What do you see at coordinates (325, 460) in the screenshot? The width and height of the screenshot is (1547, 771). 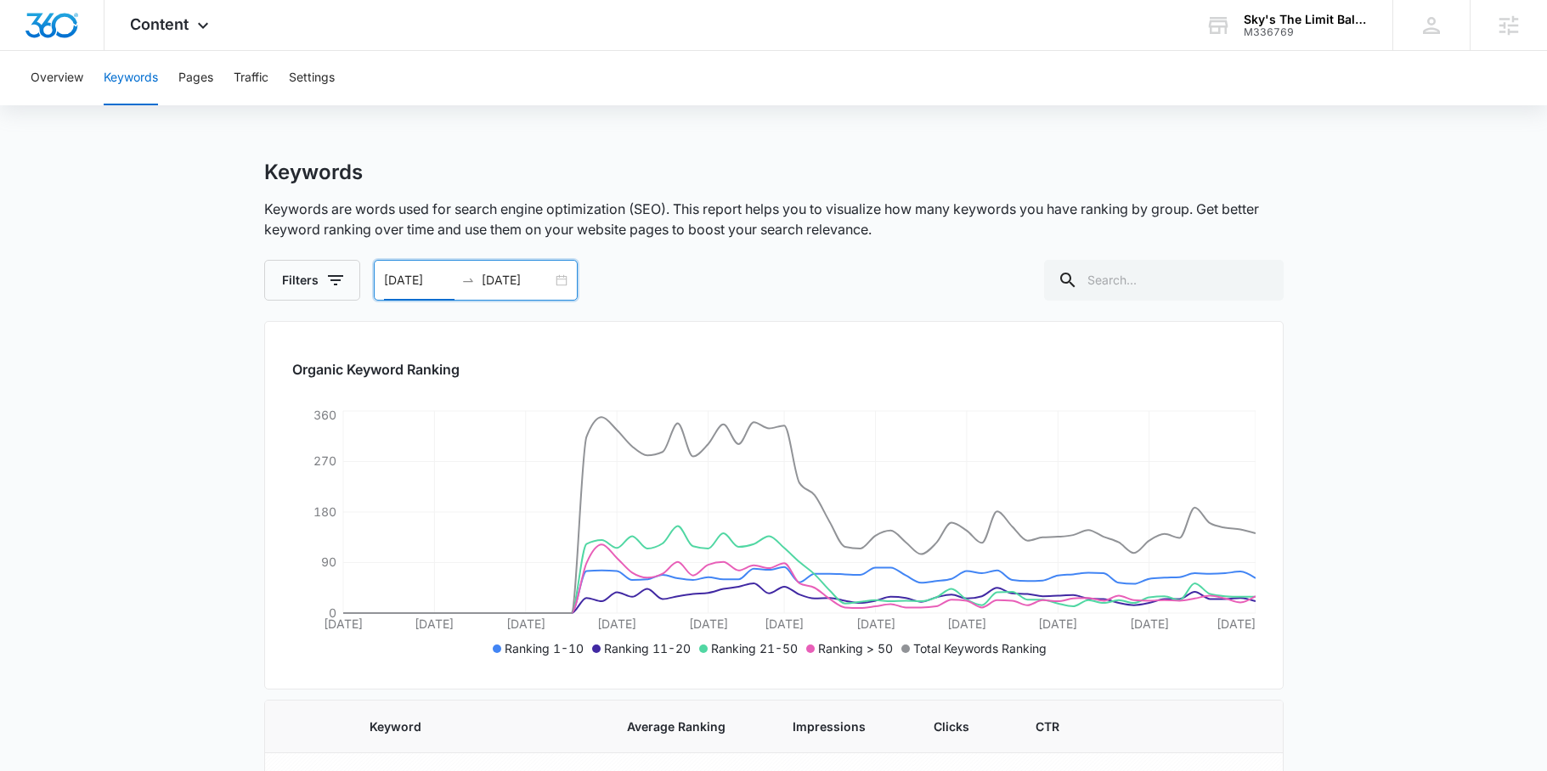 I see `tspan: 270` at bounding box center [325, 460].